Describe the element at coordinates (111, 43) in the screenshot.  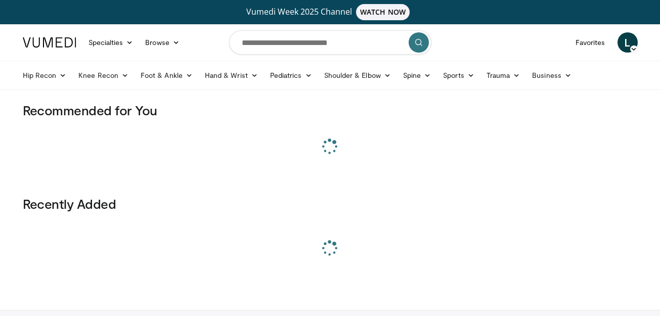
I see `a: Specialties` at that location.